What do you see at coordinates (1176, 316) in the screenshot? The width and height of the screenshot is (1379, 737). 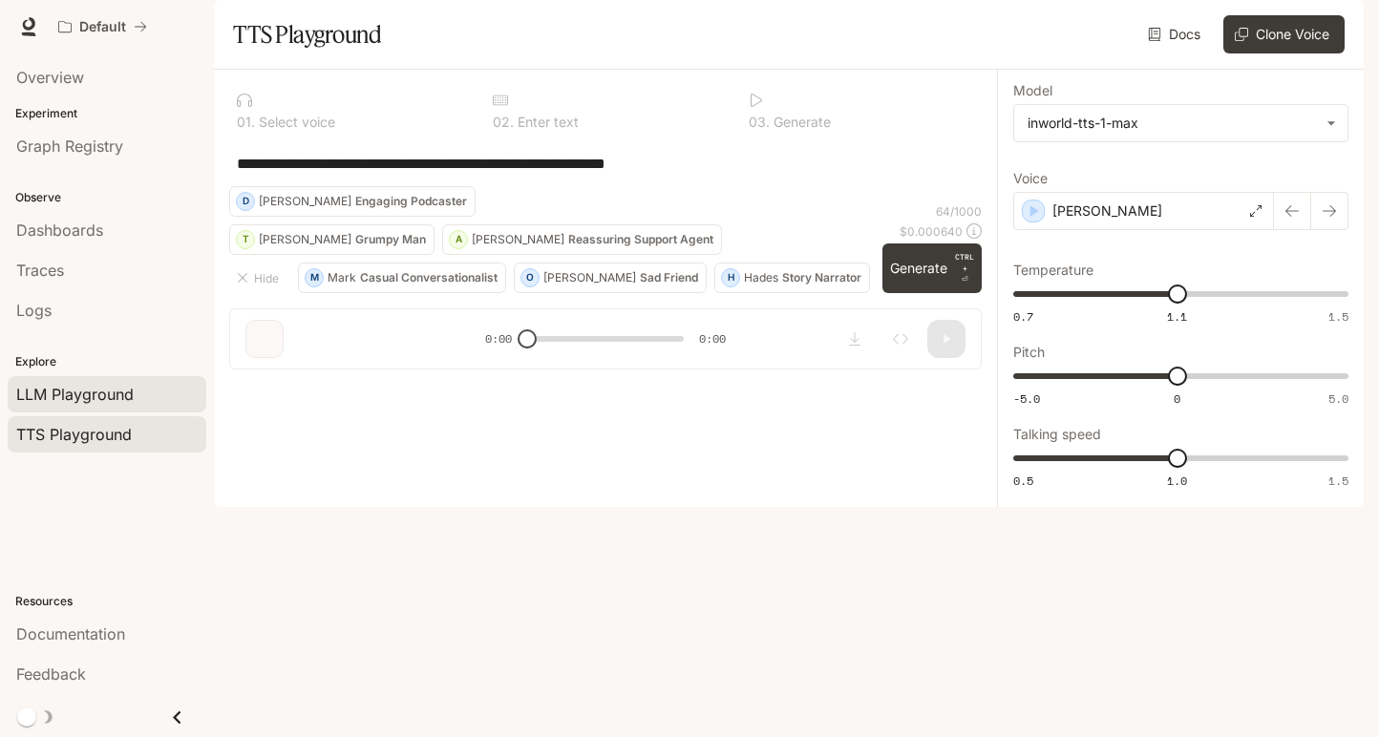 I see `span: 1.1` at bounding box center [1176, 316].